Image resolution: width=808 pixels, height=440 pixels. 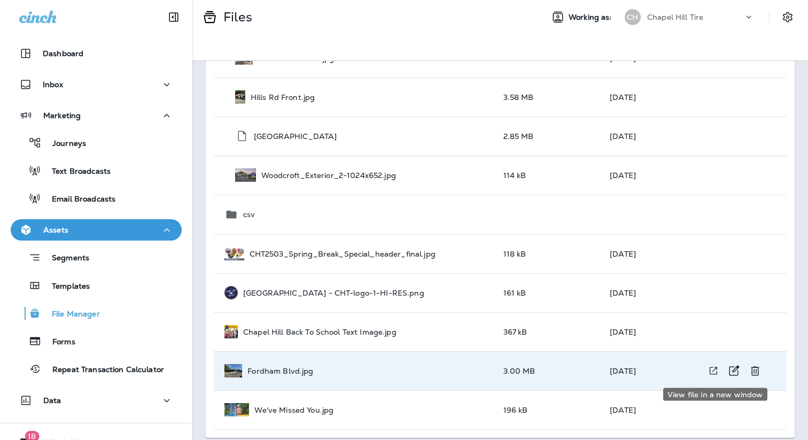 What do you see at coordinates (96, 171) in the screenshot?
I see `button: Text Broadcasts` at bounding box center [96, 171].